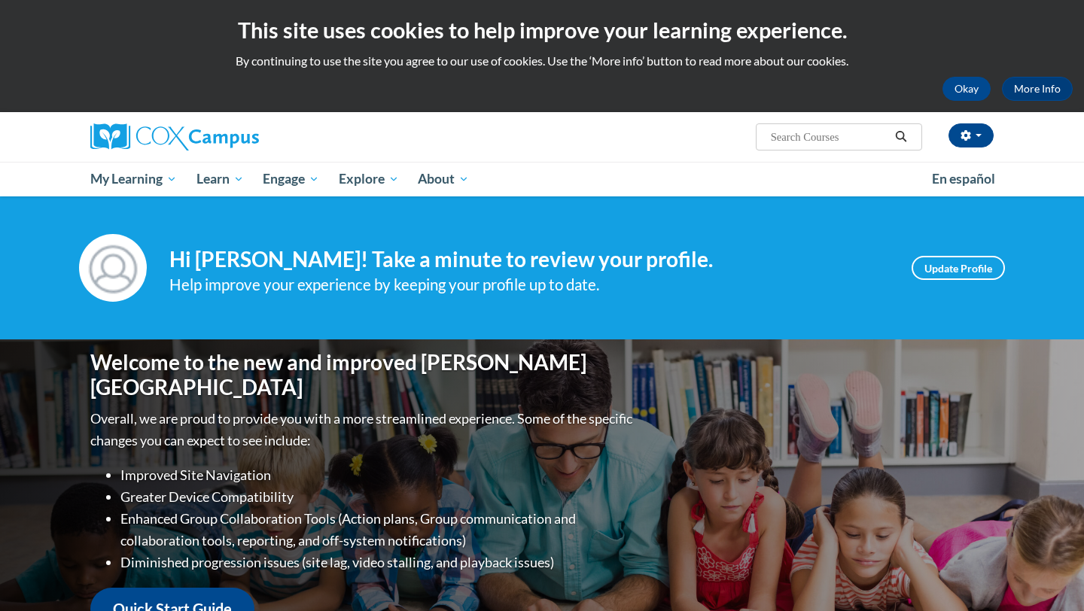 This screenshot has height=611, width=1084. What do you see at coordinates (378, 562) in the screenshot?
I see `li: Diminished progression issues (site lag, video stalling, and playback issues)` at bounding box center [378, 562].